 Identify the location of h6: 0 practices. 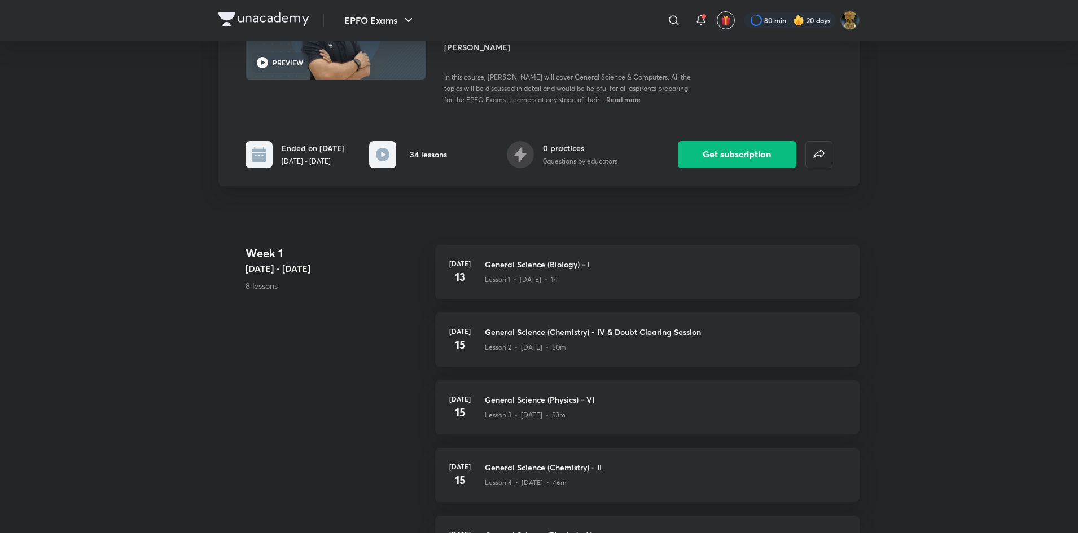
(580, 148).